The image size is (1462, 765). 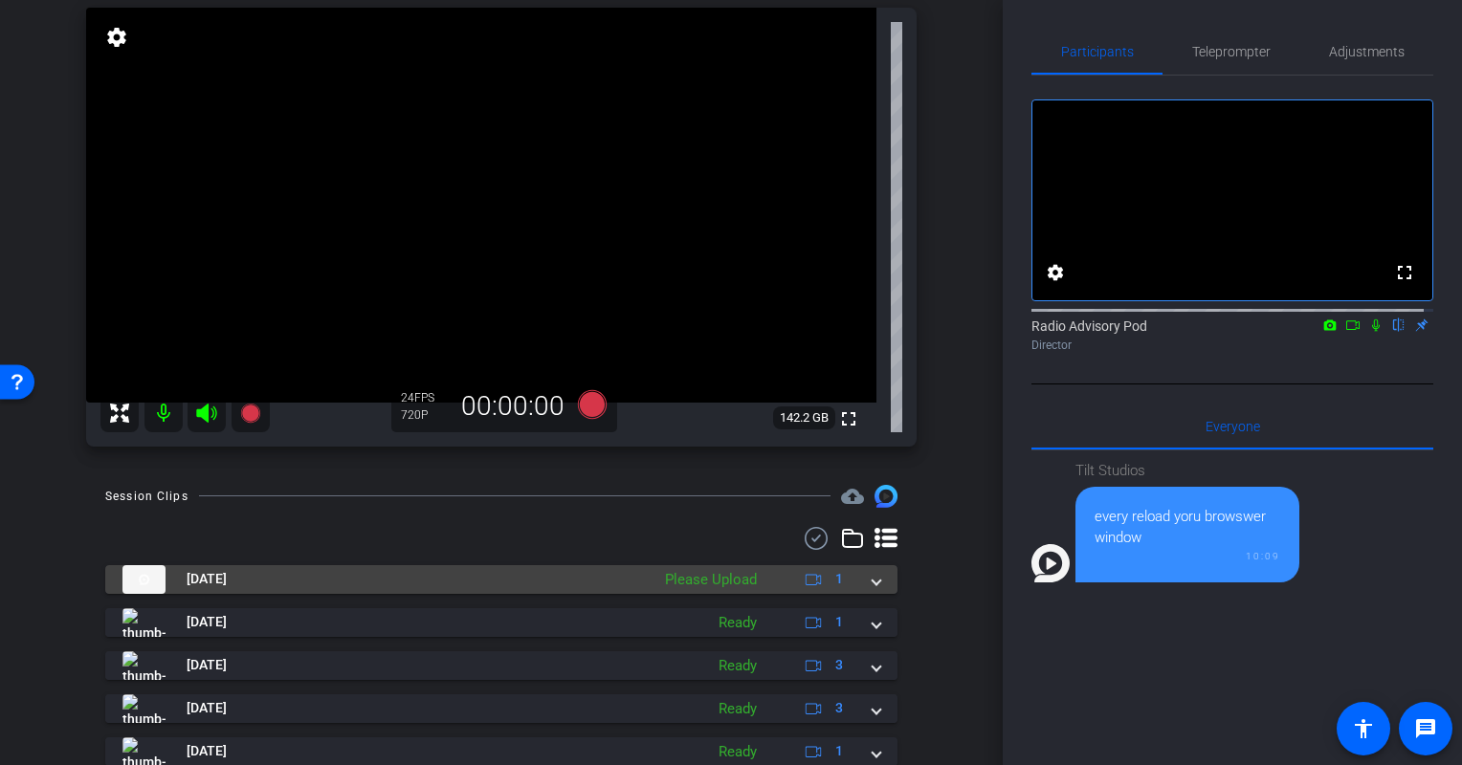 What do you see at coordinates (1425, 729) in the screenshot?
I see `mat-icon: message` at bounding box center [1425, 729].